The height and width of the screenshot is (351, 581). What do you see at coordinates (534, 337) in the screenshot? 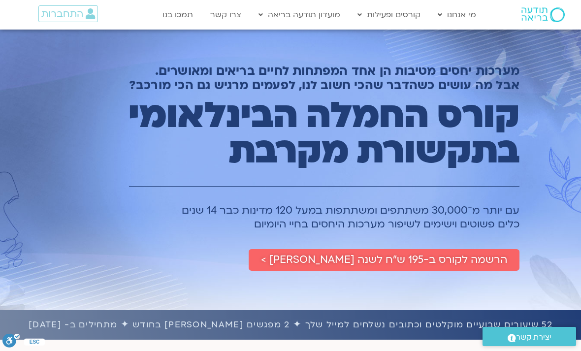
I see `span: יצירת קשר` at bounding box center [534, 337].